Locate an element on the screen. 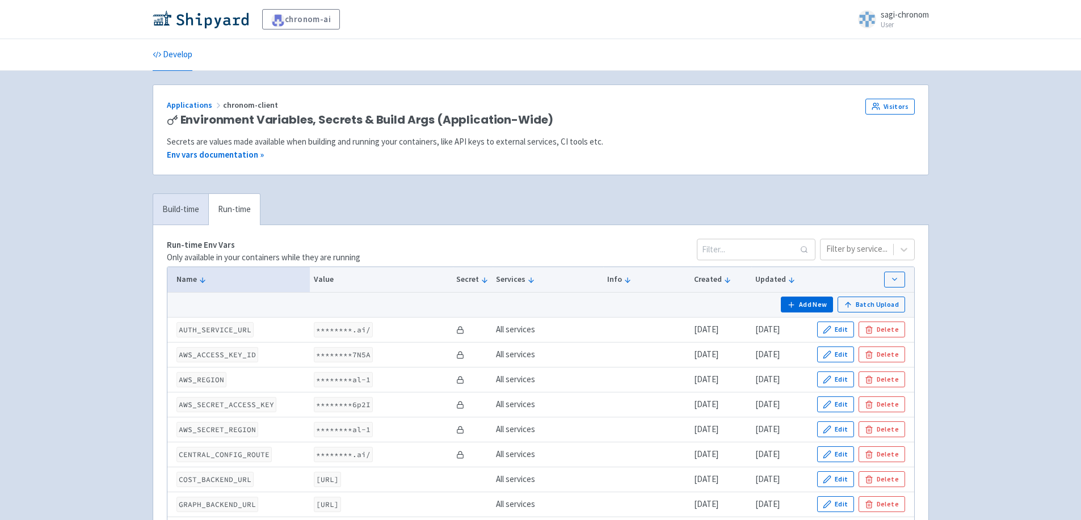  a: Develop is located at coordinates (172, 55).